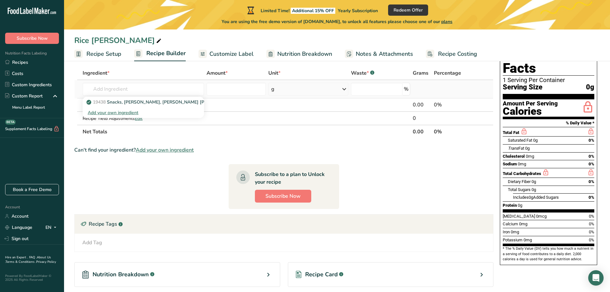 This screenshot has height=292, width=610. What do you see at coordinates (313, 11) in the screenshot?
I see `span: Additional 15% OFF` at bounding box center [313, 11].